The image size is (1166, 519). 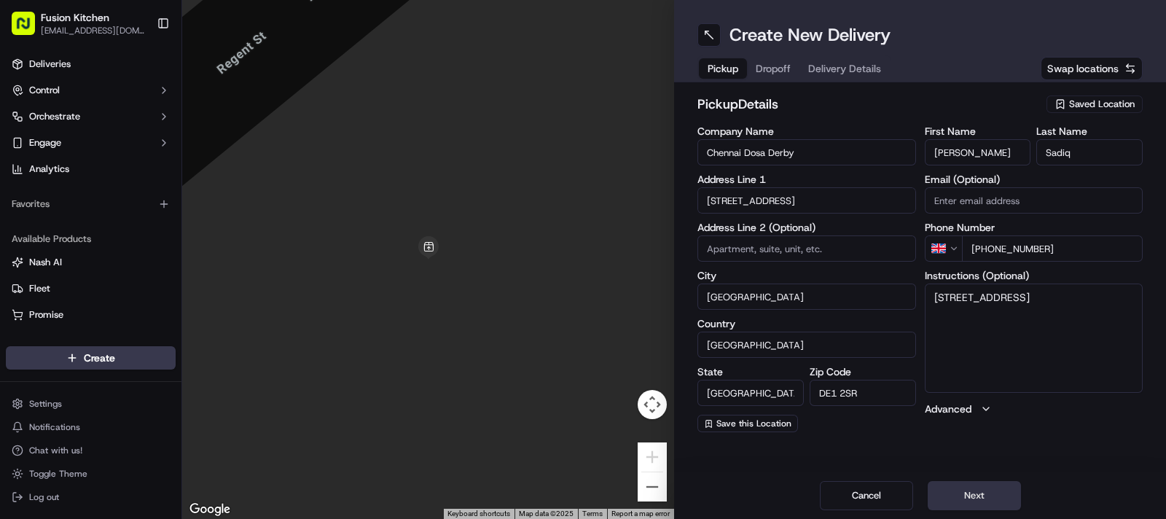 I want to click on label: Country, so click(x=807, y=324).